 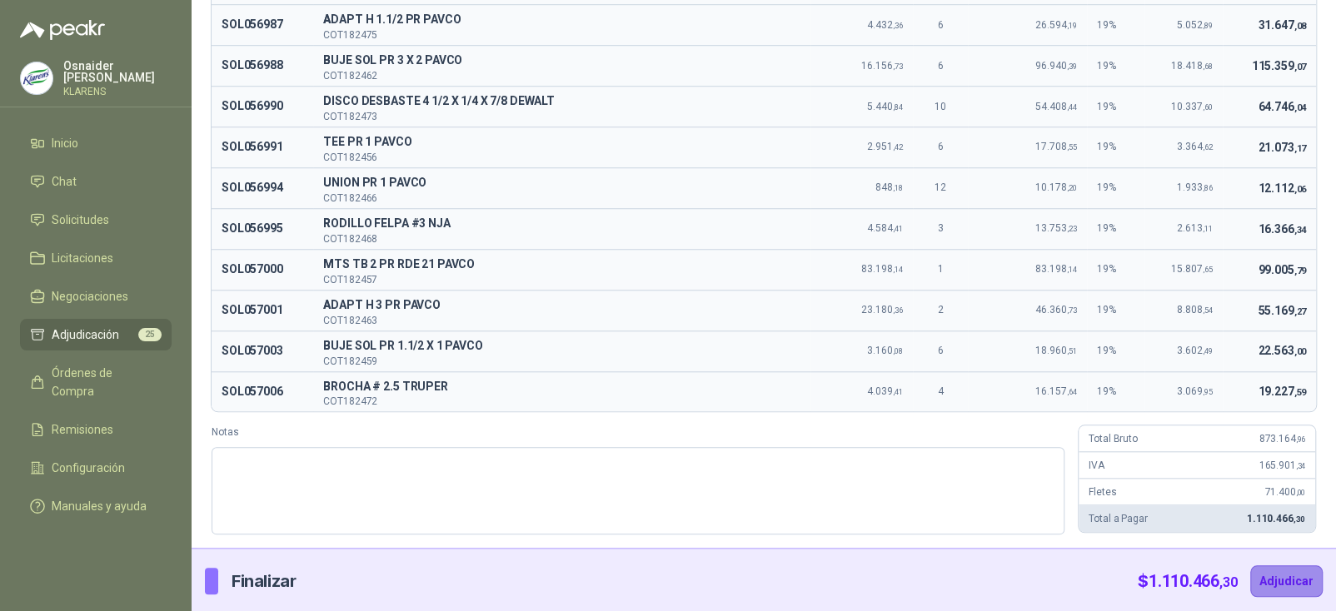 I want to click on p: A, so click(x=561, y=306).